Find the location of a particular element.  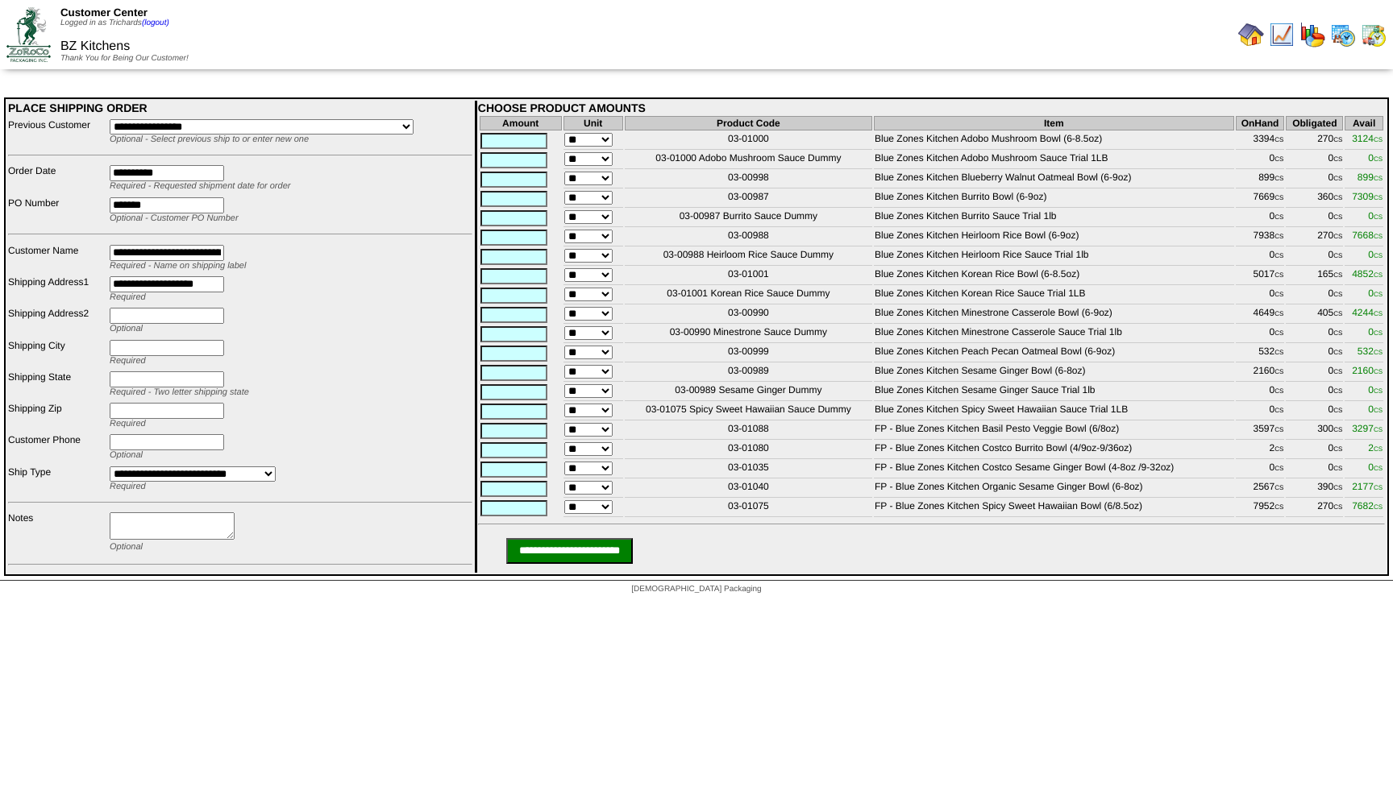

td: Ship Type is located at coordinates (57, 480).